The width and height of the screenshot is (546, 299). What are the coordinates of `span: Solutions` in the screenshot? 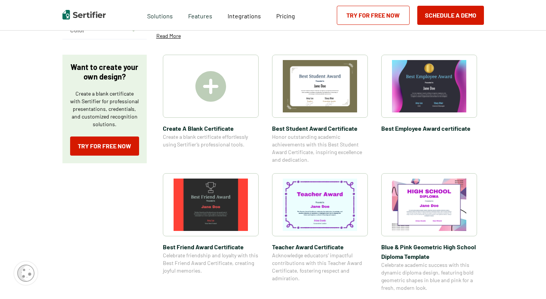 It's located at (160, 15).